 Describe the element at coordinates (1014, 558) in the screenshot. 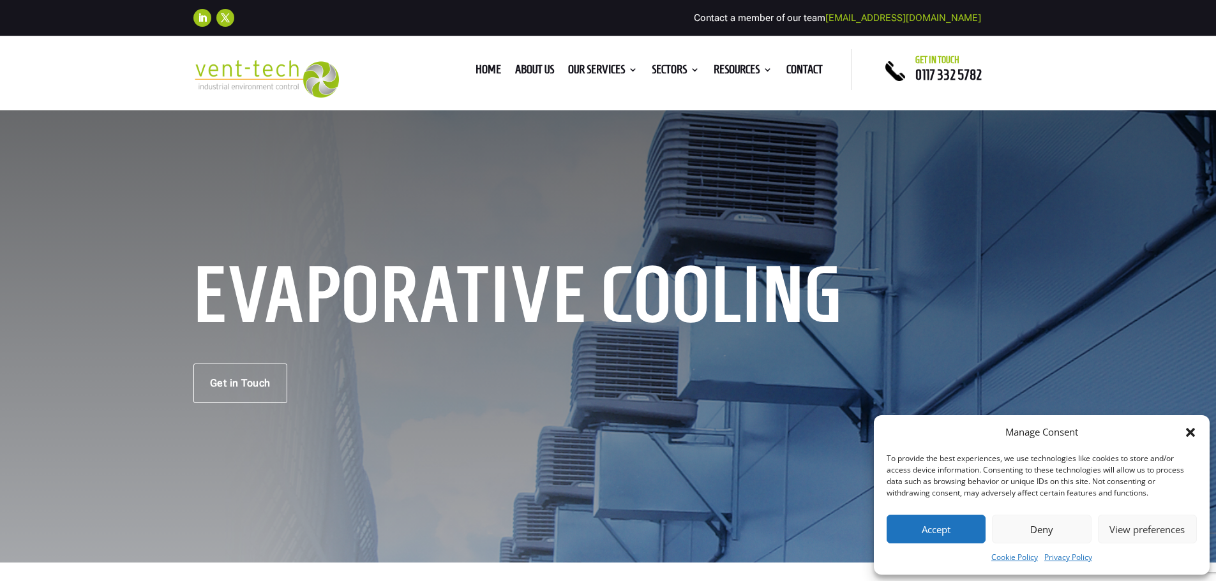

I see `a: Cookie Policy` at that location.